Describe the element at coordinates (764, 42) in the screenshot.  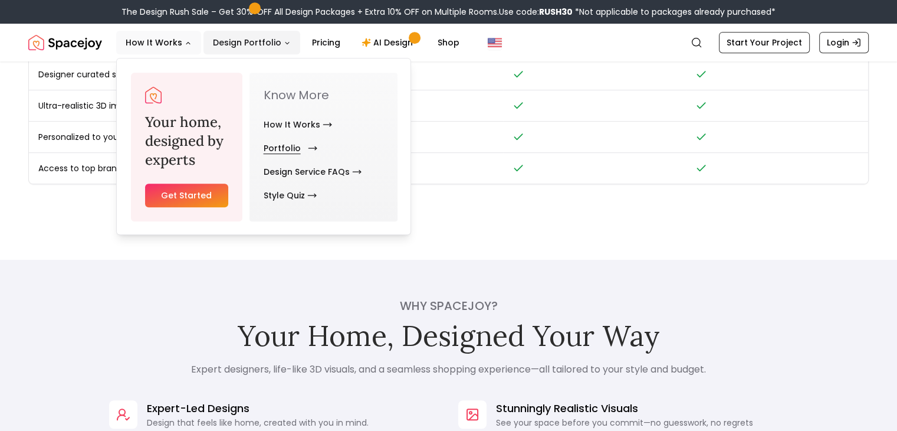
I see `a: Start Your Project` at that location.